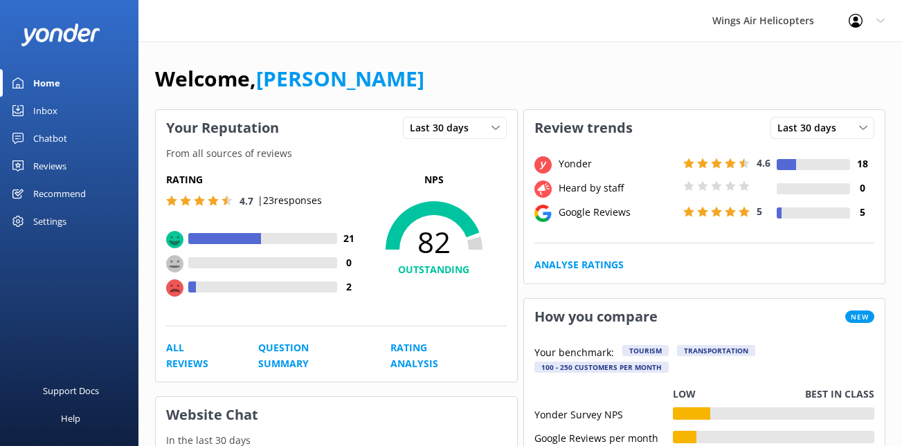 The width and height of the screenshot is (902, 446). Describe the element at coordinates (840, 395) in the screenshot. I see `p: Best in class` at that location.